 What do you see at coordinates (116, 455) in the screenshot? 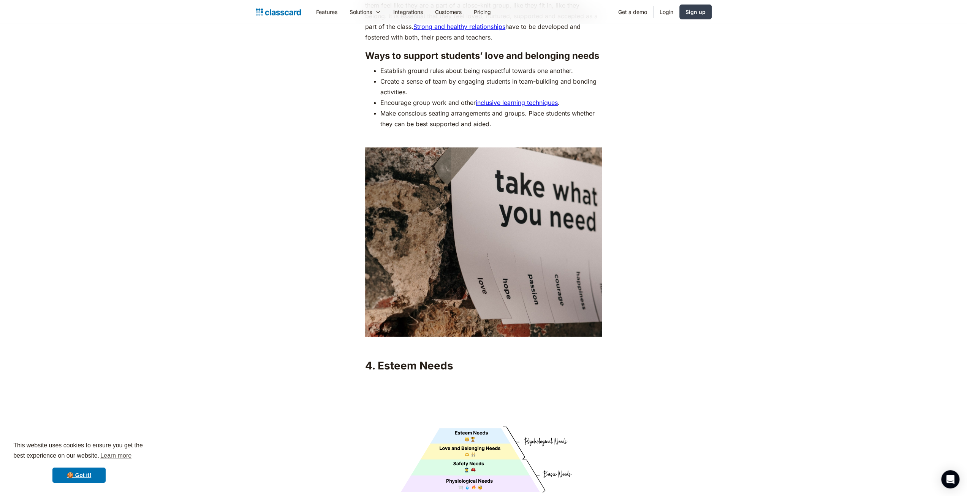
I see `a: learn more about cookies` at bounding box center [116, 455].